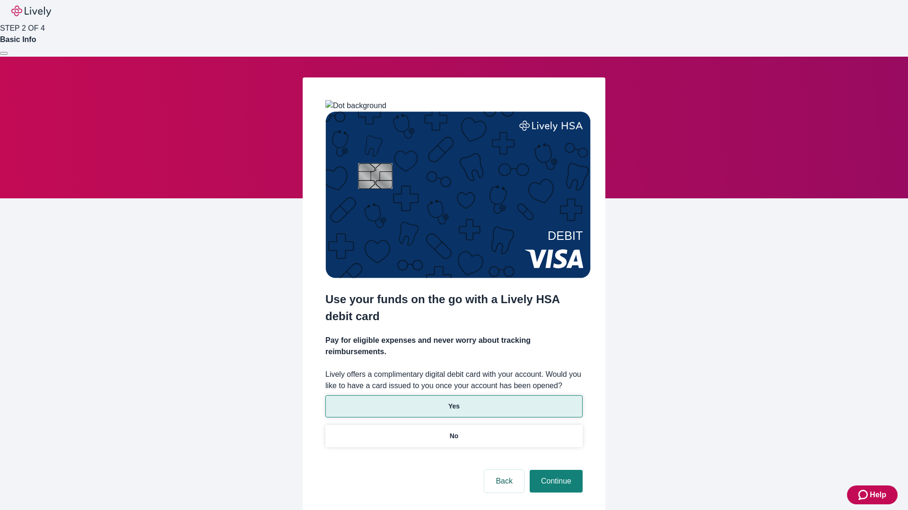 This screenshot has height=510, width=908. Describe the element at coordinates (454, 406) in the screenshot. I see `button: Yes` at that location.